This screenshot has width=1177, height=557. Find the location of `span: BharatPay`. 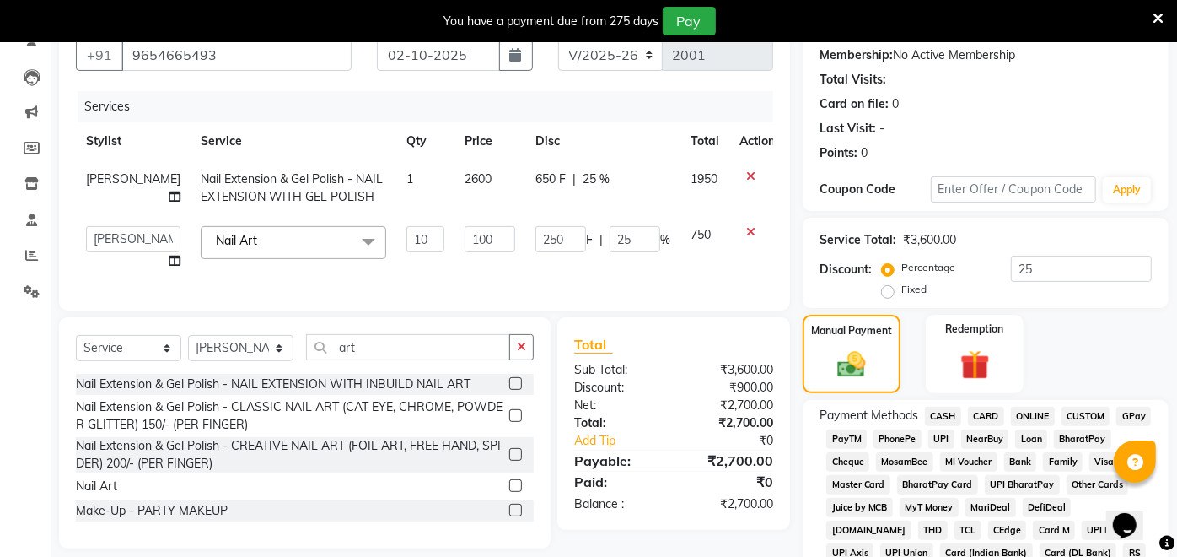

span: BharatPay is located at coordinates (1083, 439).